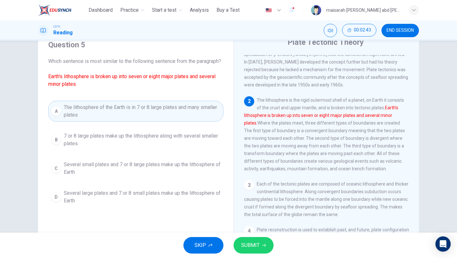  Describe the element at coordinates (228, 10) in the screenshot. I see `a: Buy a Test` at that location.